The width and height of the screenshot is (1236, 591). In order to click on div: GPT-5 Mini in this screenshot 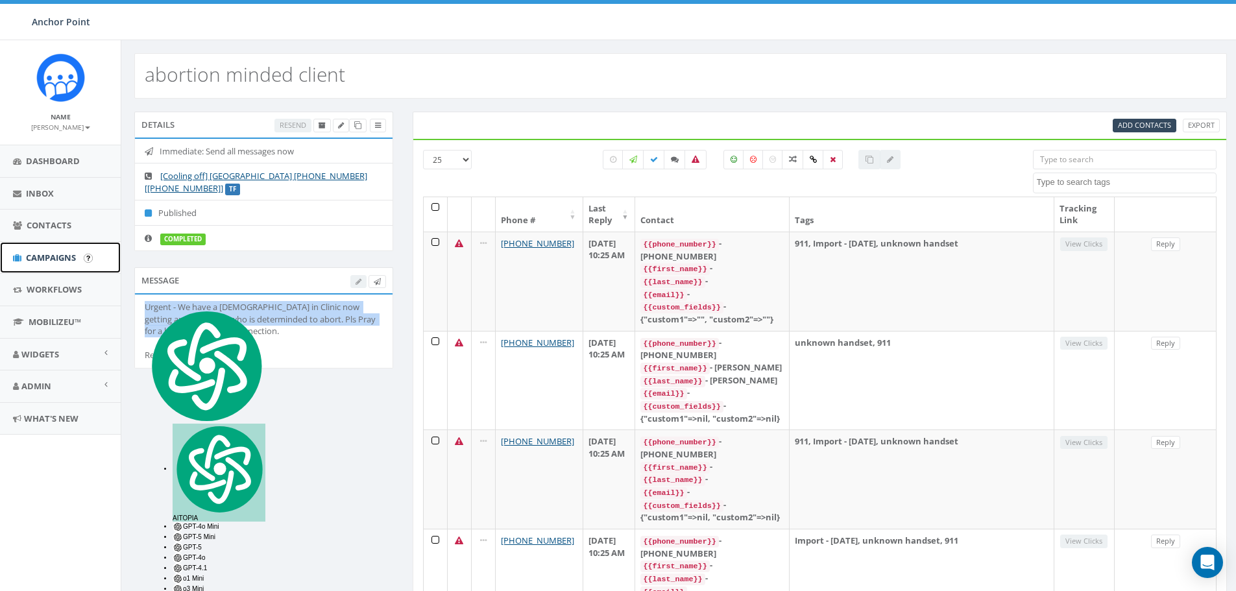, I will do `click(219, 537)`.